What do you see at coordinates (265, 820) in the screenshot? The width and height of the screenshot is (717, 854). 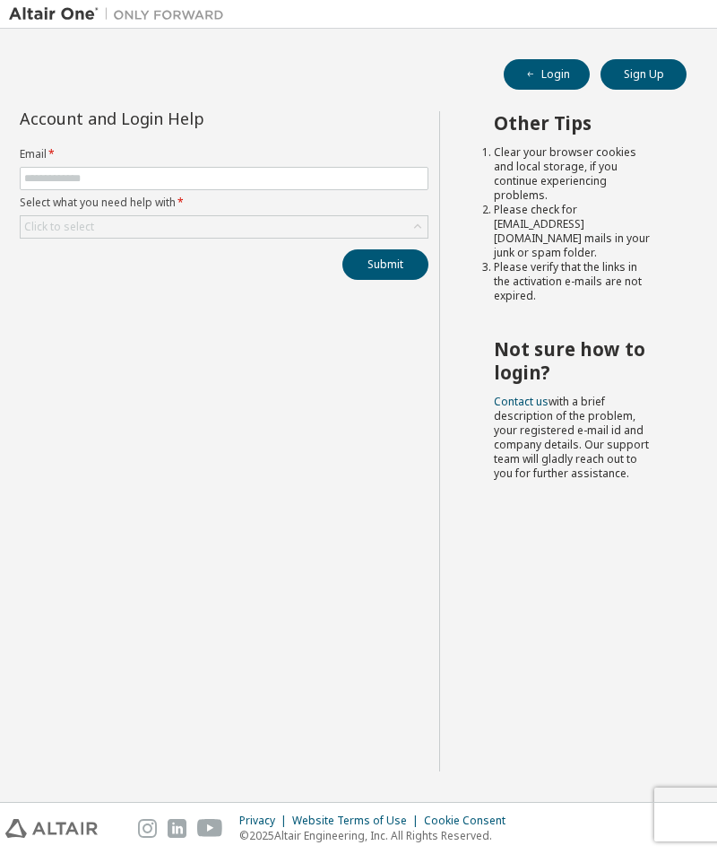 I see `div: Privacy` at bounding box center [265, 820].